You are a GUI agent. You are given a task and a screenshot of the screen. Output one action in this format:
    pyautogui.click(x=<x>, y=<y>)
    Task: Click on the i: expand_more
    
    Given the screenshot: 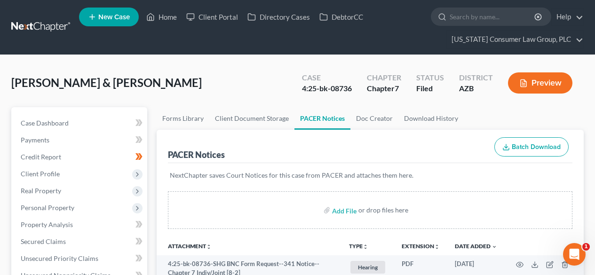 What is the action you would take?
    pyautogui.click(x=495, y=247)
    